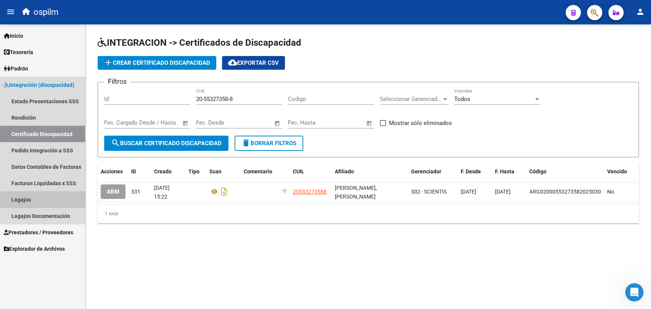  What do you see at coordinates (133, 172) in the screenshot?
I see `span: ID` at bounding box center [133, 172].